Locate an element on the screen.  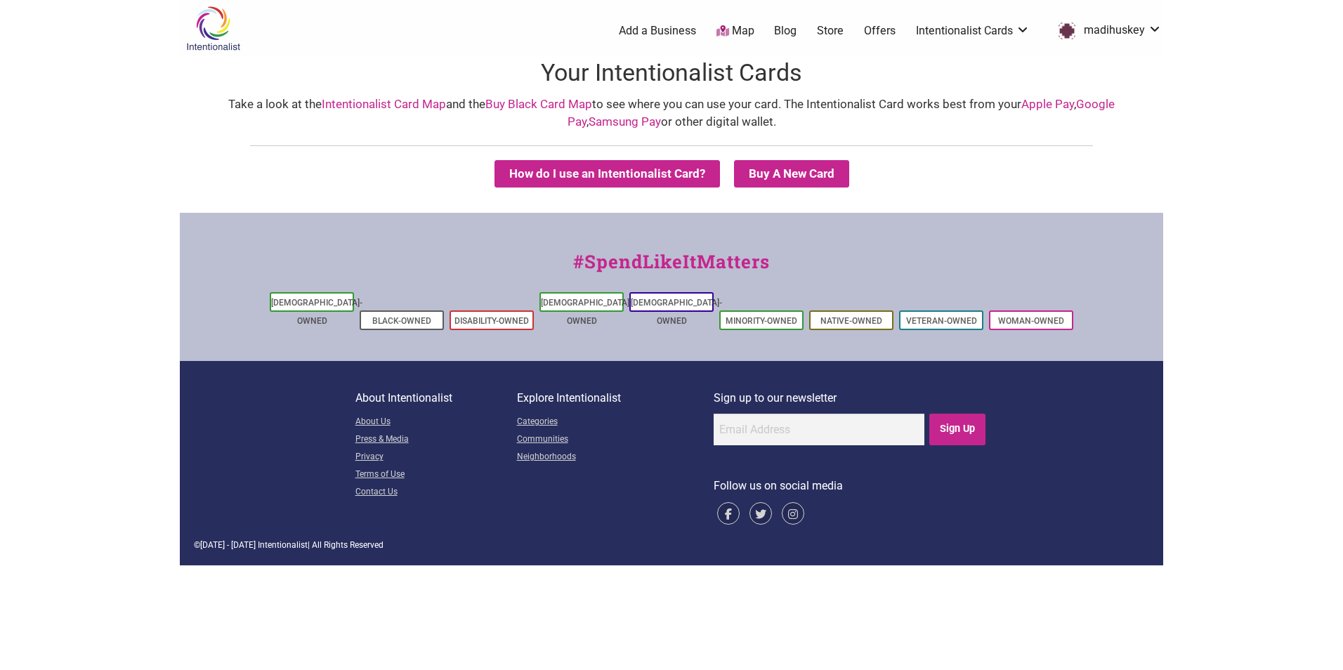
p: Follow us on social media is located at coordinates (851, 486).